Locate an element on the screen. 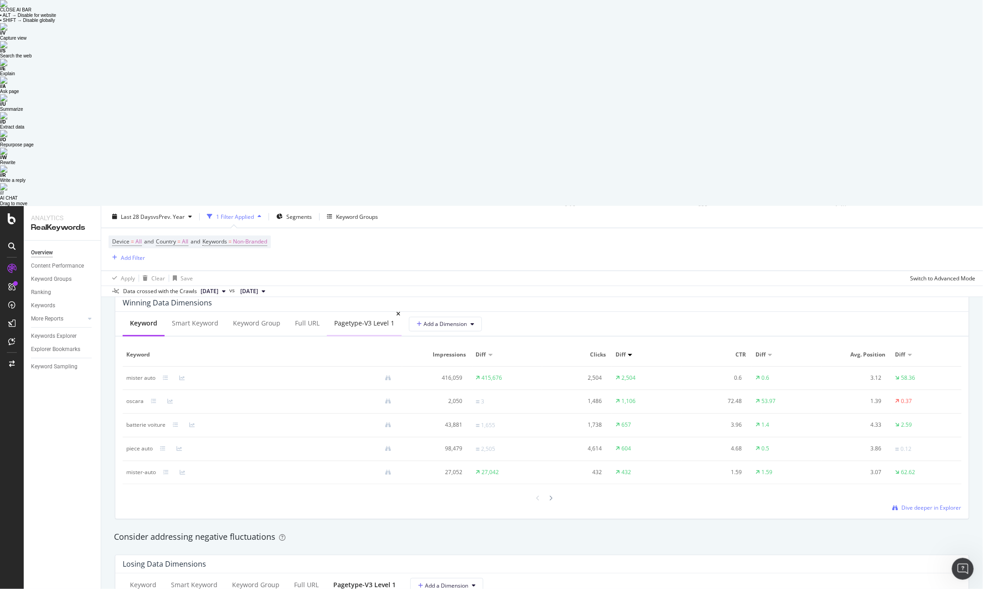  div: 27,052 is located at coordinates (434, 473).